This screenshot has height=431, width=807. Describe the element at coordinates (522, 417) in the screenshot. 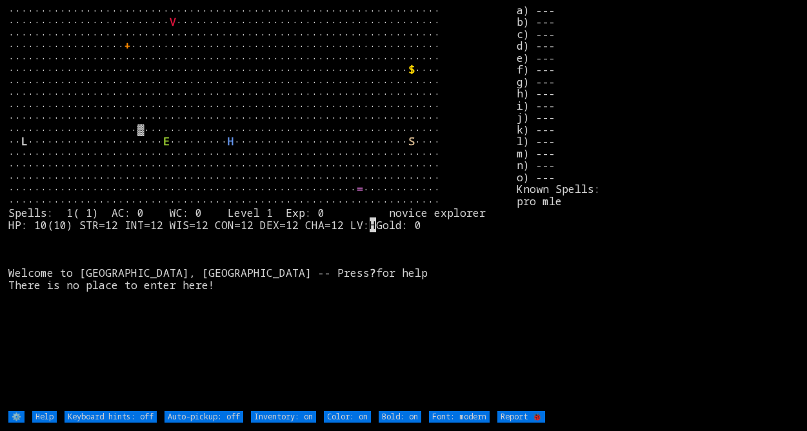

I see `input: Report 🐞` at that location.